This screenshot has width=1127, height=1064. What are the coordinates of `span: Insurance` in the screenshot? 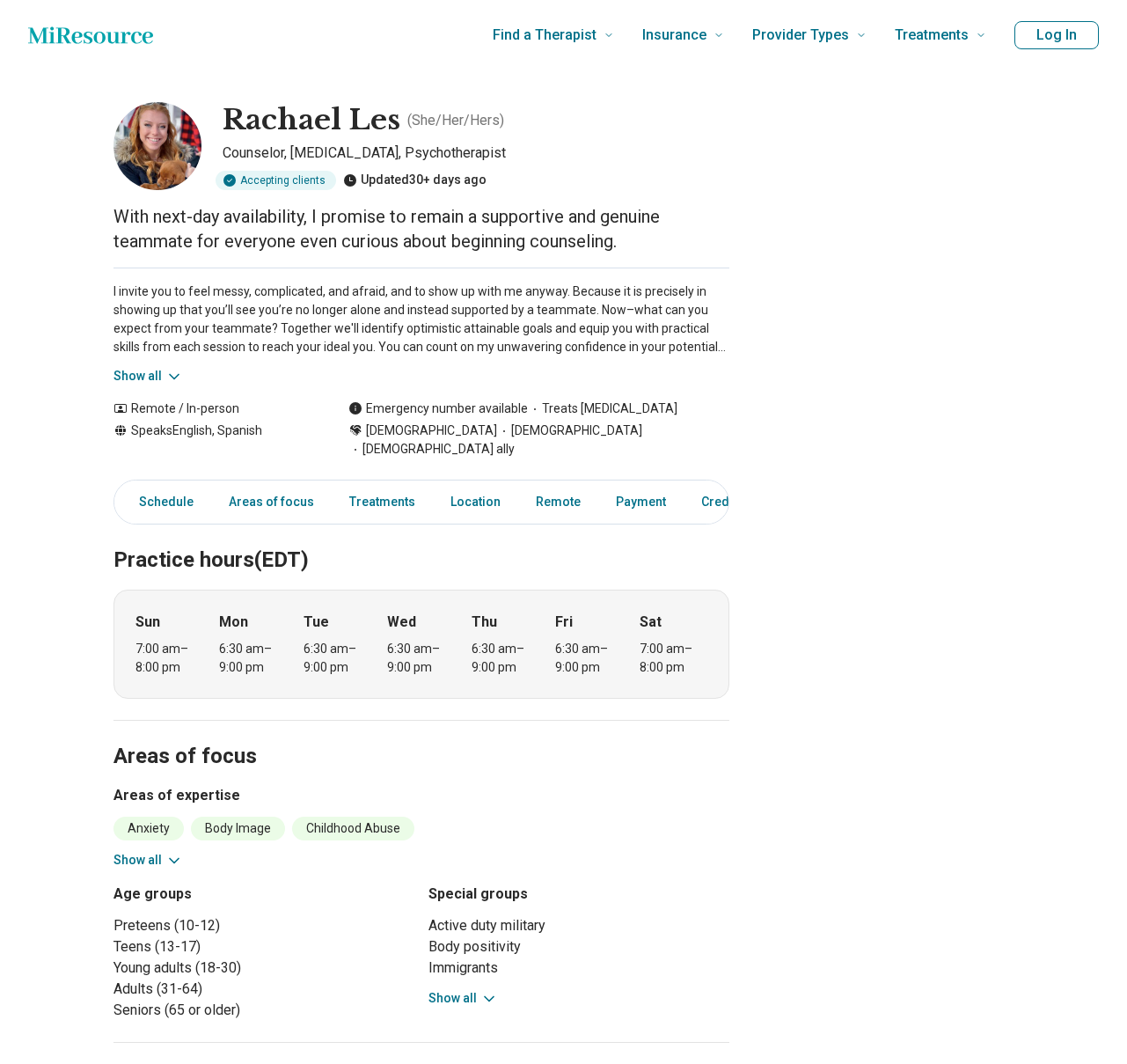 It's located at (674, 35).